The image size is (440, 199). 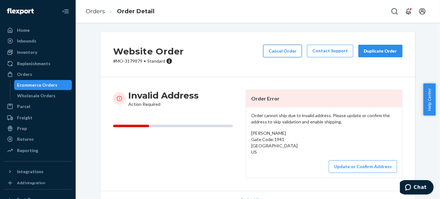 What do you see at coordinates (282, 51) in the screenshot?
I see `button: Cancel Order` at bounding box center [282, 51].